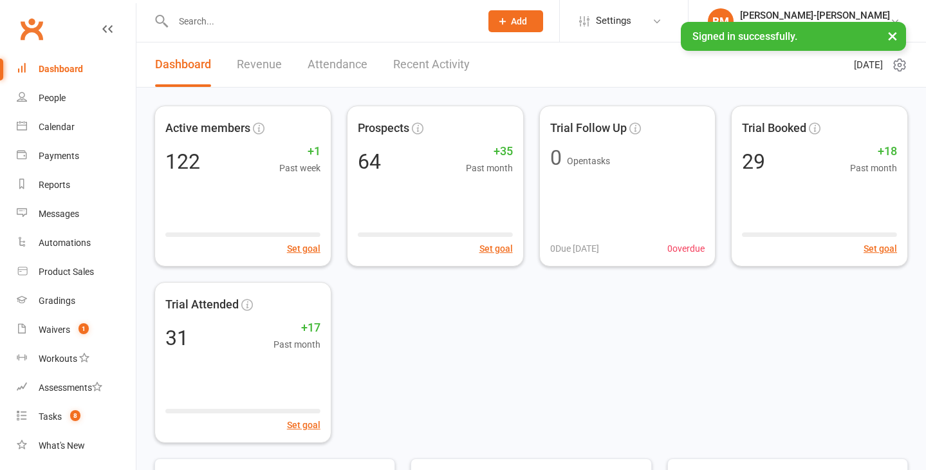 This screenshot has height=470, width=926. What do you see at coordinates (774, 128) in the screenshot?
I see `span: Trial Booked` at bounding box center [774, 128].